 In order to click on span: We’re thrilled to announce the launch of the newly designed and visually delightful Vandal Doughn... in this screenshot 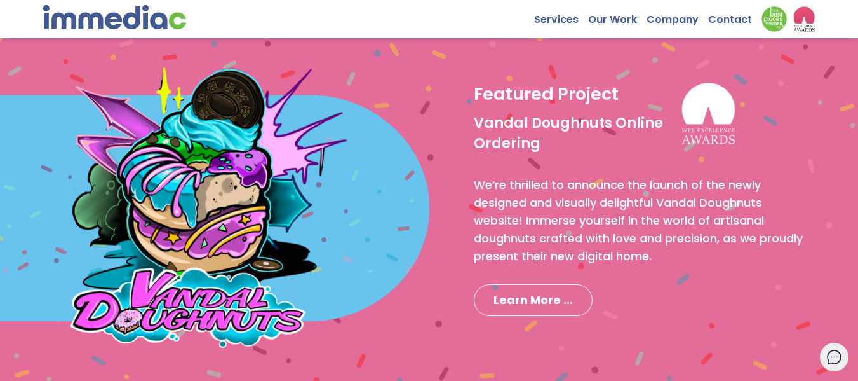, I will do `click(639, 220)`.